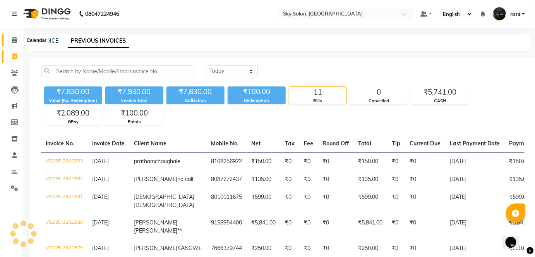 The width and height of the screenshot is (535, 257). Describe the element at coordinates (365, 143) in the screenshot. I see `span: Total` at that location.